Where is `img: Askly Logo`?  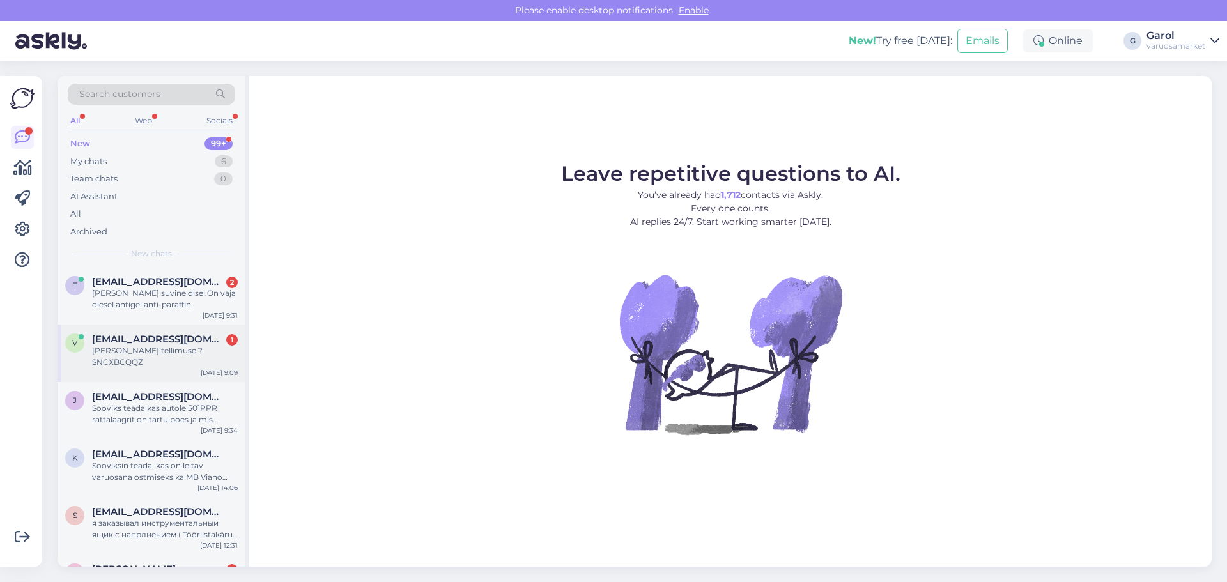 img: Askly Logo is located at coordinates (22, 98).